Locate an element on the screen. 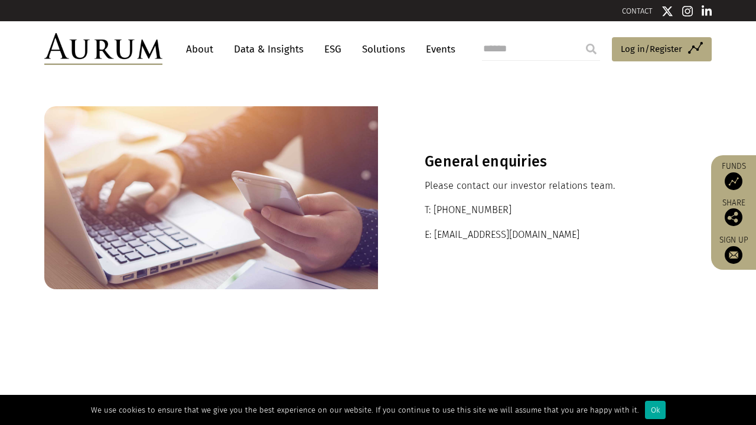 The width and height of the screenshot is (756, 425). h3: General enquiries is located at coordinates (544, 162).